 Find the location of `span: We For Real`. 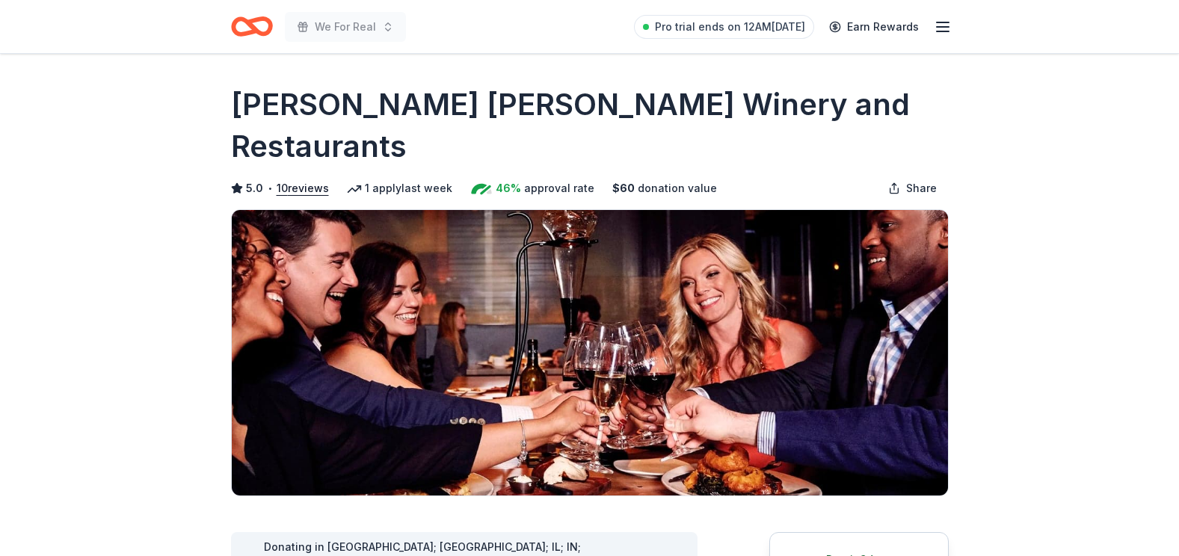

span: We For Real is located at coordinates (345, 27).